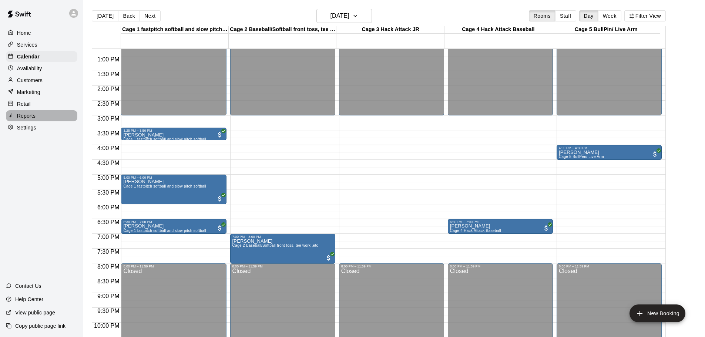  I want to click on a: Settings, so click(41, 128).